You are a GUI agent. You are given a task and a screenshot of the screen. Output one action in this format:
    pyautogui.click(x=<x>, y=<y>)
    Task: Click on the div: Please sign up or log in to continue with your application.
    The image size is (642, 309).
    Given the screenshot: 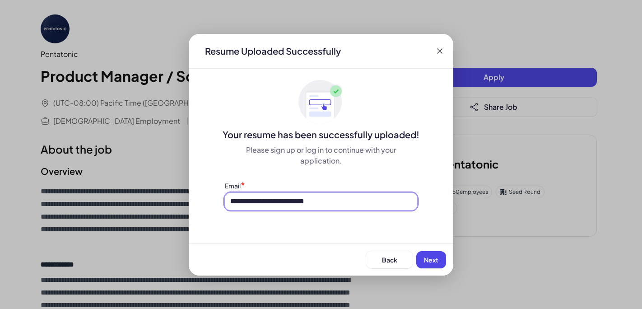 What is the action you would take?
    pyautogui.click(x=321, y=155)
    